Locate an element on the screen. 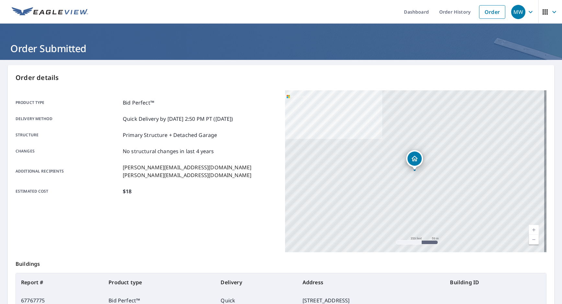 This screenshot has width=562, height=304. img: EV Logo is located at coordinates (50, 12).